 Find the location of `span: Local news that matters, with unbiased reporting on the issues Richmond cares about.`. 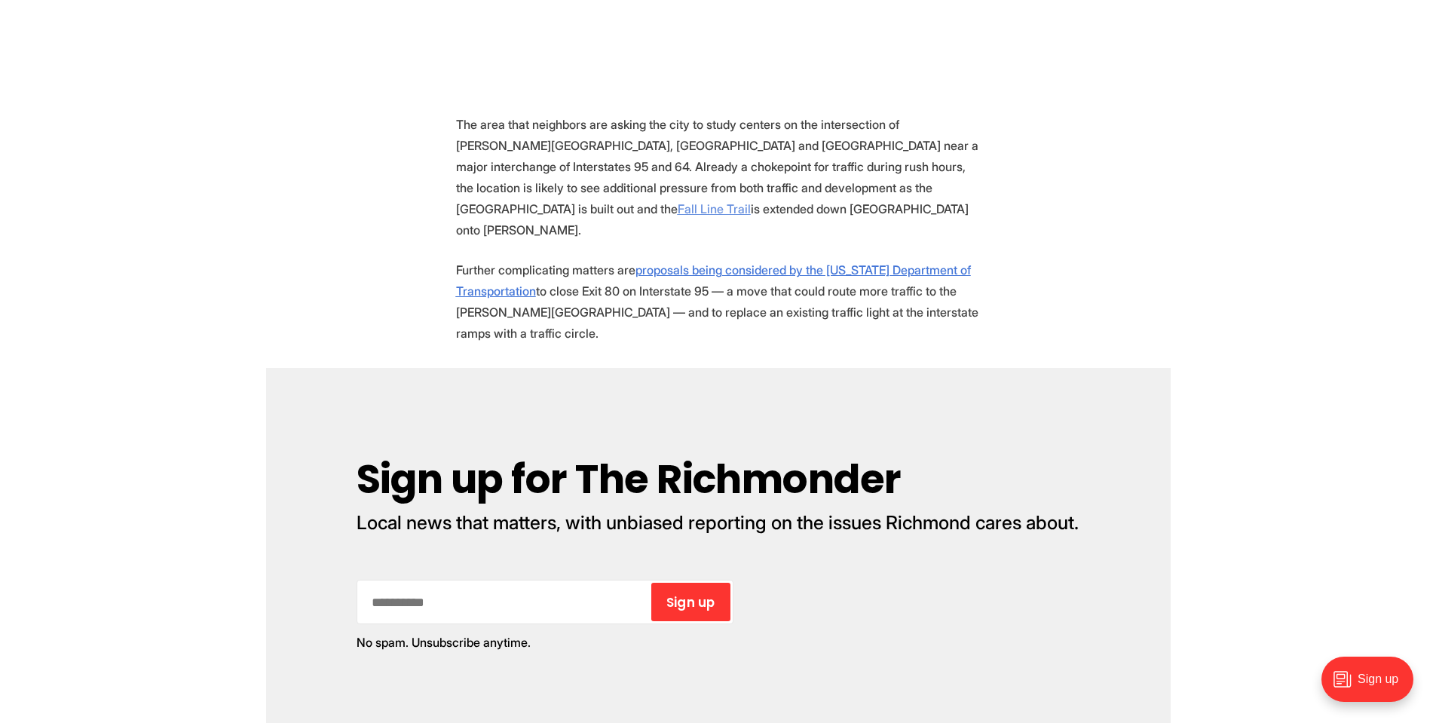

span: Local news that matters, with unbiased reporting on the issues Richmond cares about. is located at coordinates (718, 522).